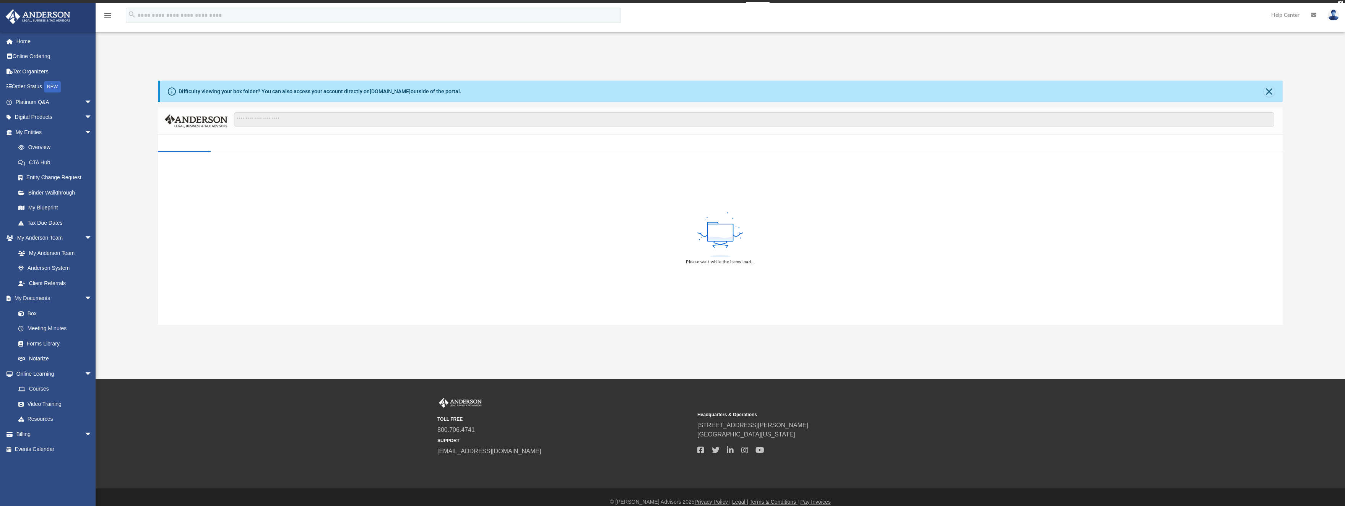 This screenshot has width=1345, height=506. Describe the element at coordinates (108, 17) in the screenshot. I see `a: menu` at that location.